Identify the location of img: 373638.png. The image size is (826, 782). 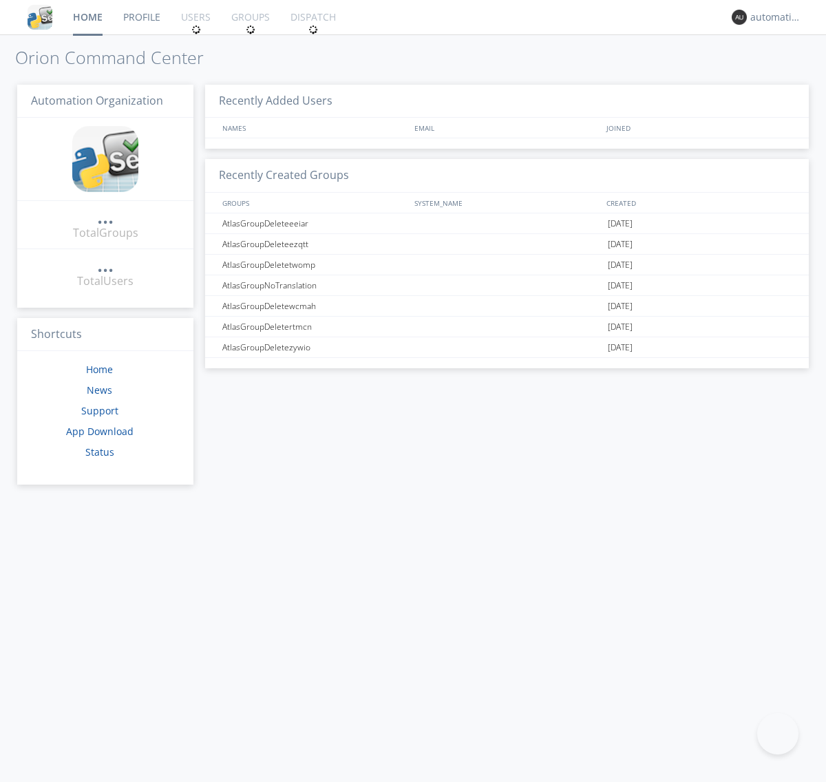
(739, 17).